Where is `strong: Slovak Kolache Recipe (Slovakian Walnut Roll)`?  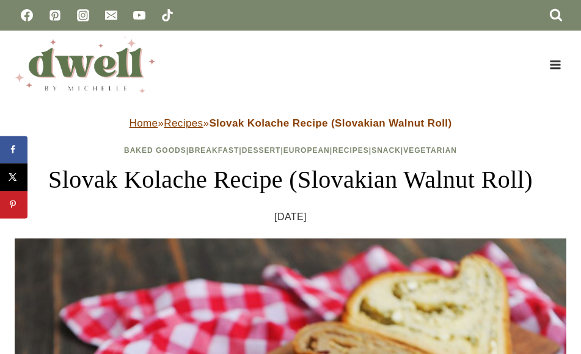
strong: Slovak Kolache Recipe (Slovakian Walnut Roll) is located at coordinates (330, 123).